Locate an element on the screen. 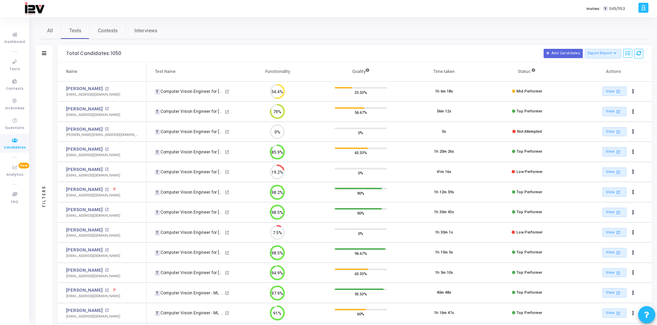 The image size is (657, 325). label: Invites: is located at coordinates (594, 9).